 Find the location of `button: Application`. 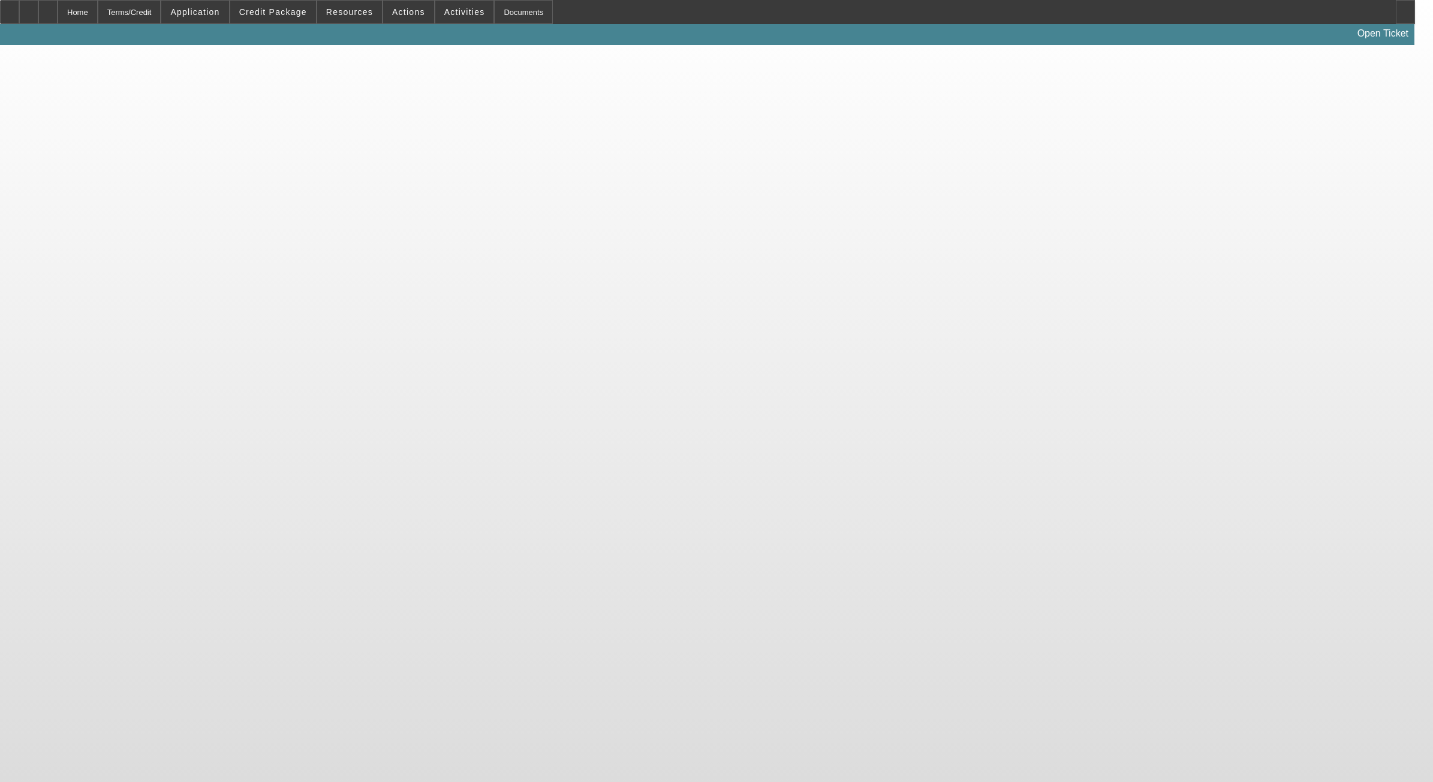

button: Application is located at coordinates (195, 12).